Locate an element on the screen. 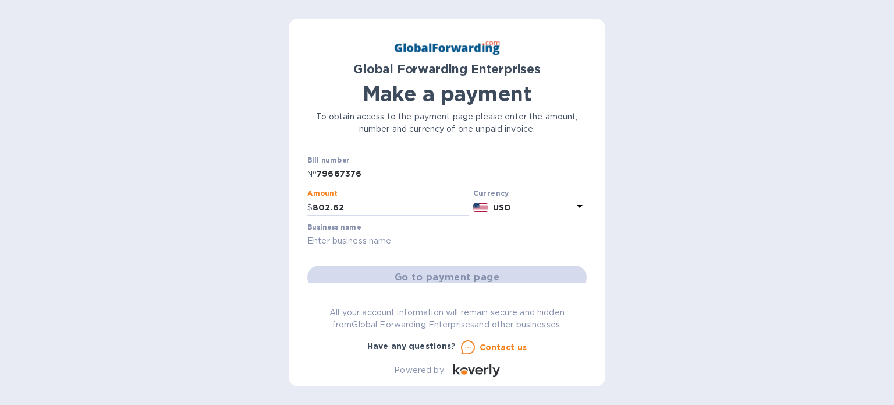 This screenshot has width=894, height=405. b: Currency is located at coordinates (491, 193).